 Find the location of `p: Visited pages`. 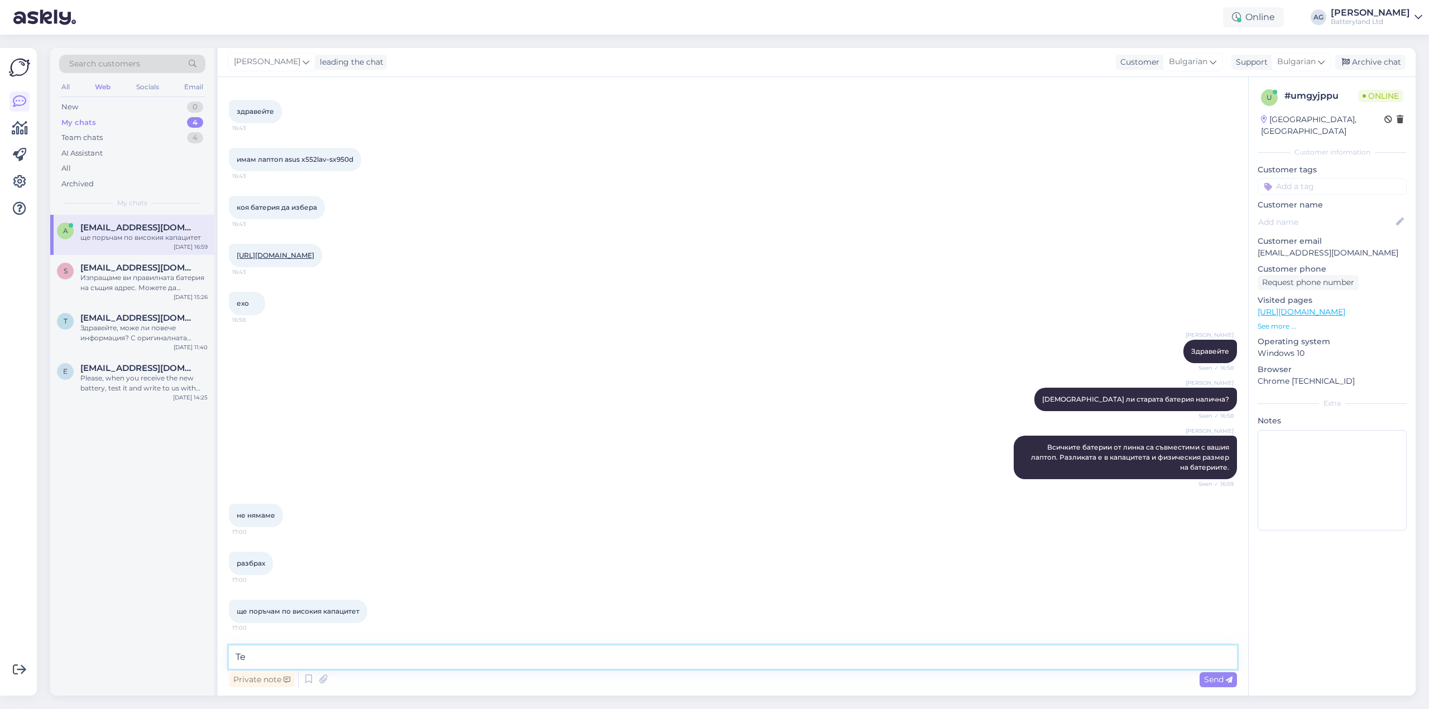

p: Visited pages is located at coordinates (1331, 300).